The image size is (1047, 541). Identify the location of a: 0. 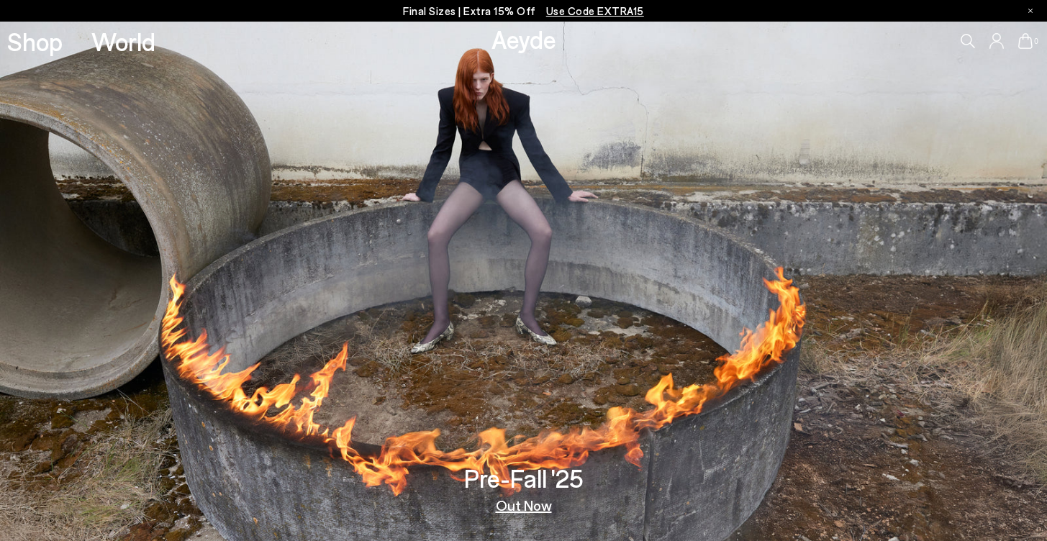
(1026, 41).